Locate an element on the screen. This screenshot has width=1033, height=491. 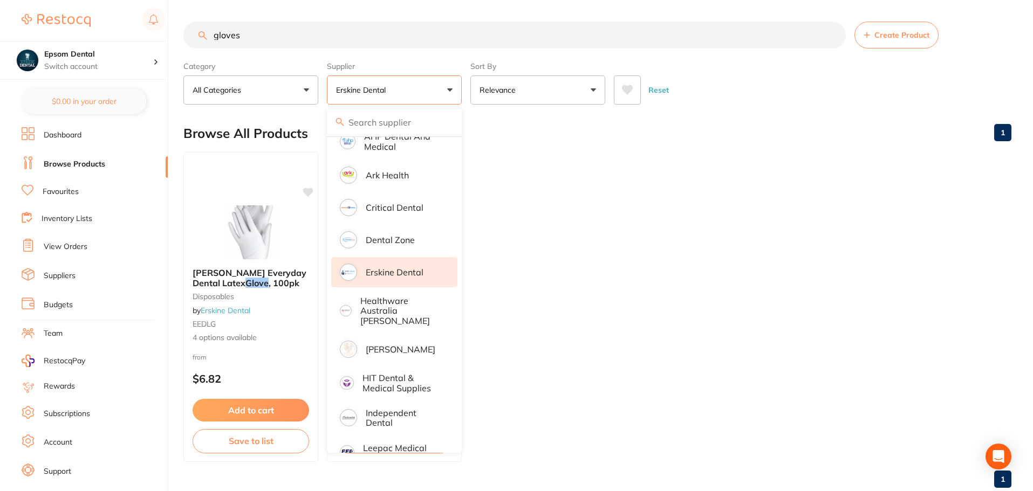
img: Erskine Dental is located at coordinates (348, 272).